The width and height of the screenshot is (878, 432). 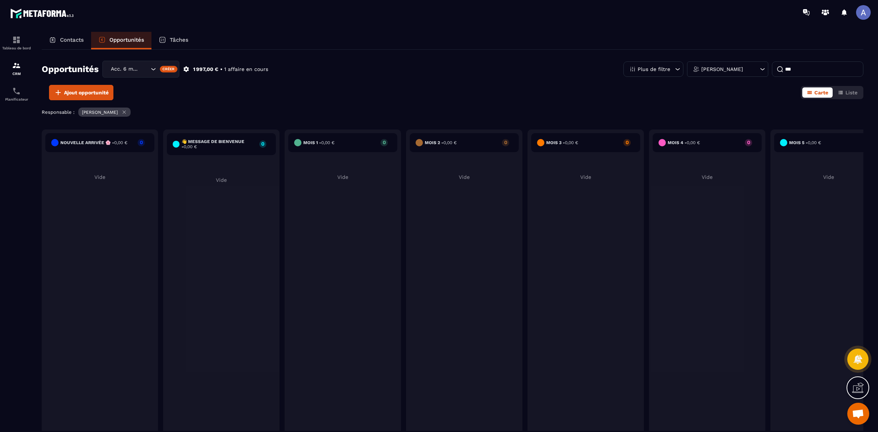 What do you see at coordinates (684, 143) in the screenshot?
I see `h6: Mois 4 -` at bounding box center [684, 143].